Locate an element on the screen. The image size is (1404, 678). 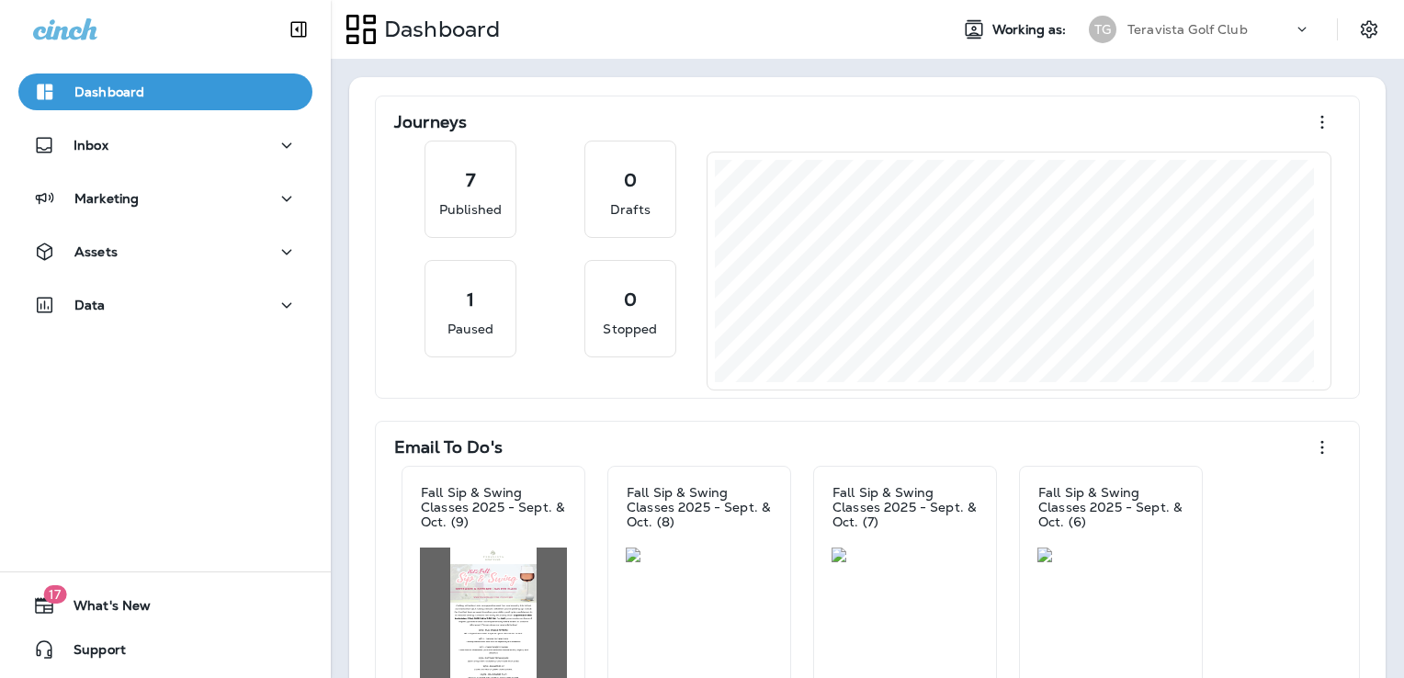
p: Teravista Golf Club is located at coordinates (1187, 29).